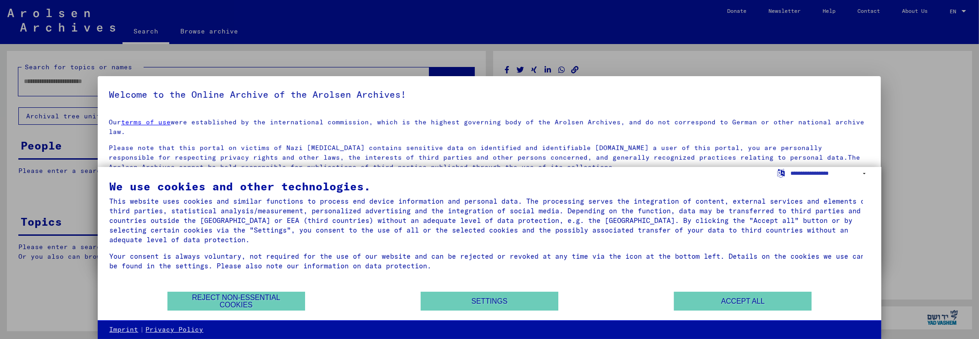  I want to click on a: terms of use, so click(146, 122).